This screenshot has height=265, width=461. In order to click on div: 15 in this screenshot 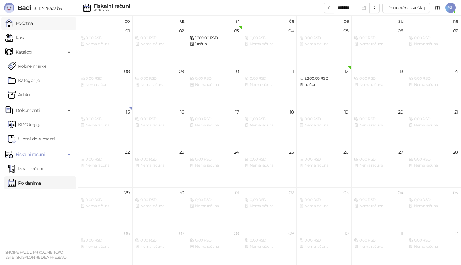, I will do `click(128, 112)`.